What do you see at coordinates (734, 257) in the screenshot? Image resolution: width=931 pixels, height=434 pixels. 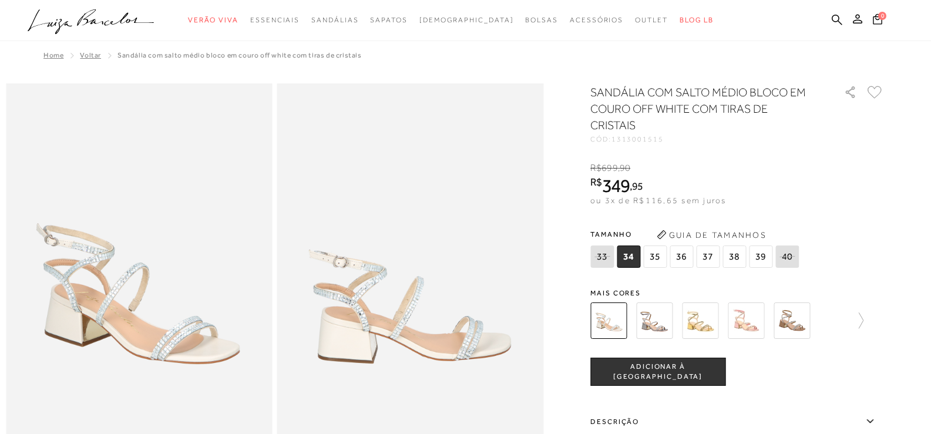 I see `span: 38` at bounding box center [734, 257].